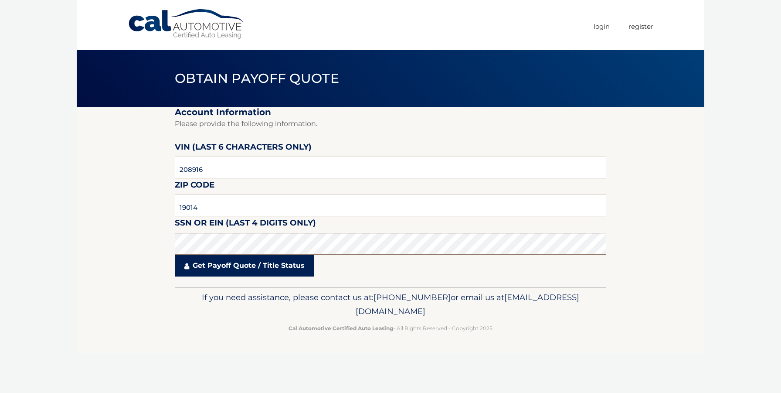  What do you see at coordinates (391, 112) in the screenshot?
I see `h2: Account Information` at bounding box center [391, 112].